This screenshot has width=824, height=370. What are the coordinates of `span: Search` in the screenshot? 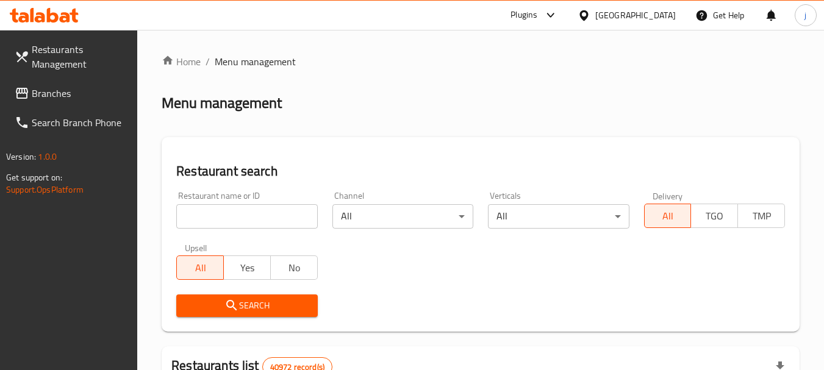 It's located at (246, 305).